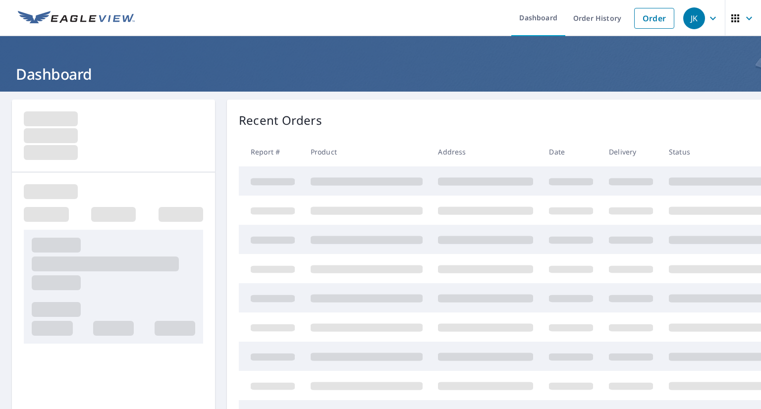  What do you see at coordinates (571, 152) in the screenshot?
I see `th: Date` at bounding box center [571, 152].